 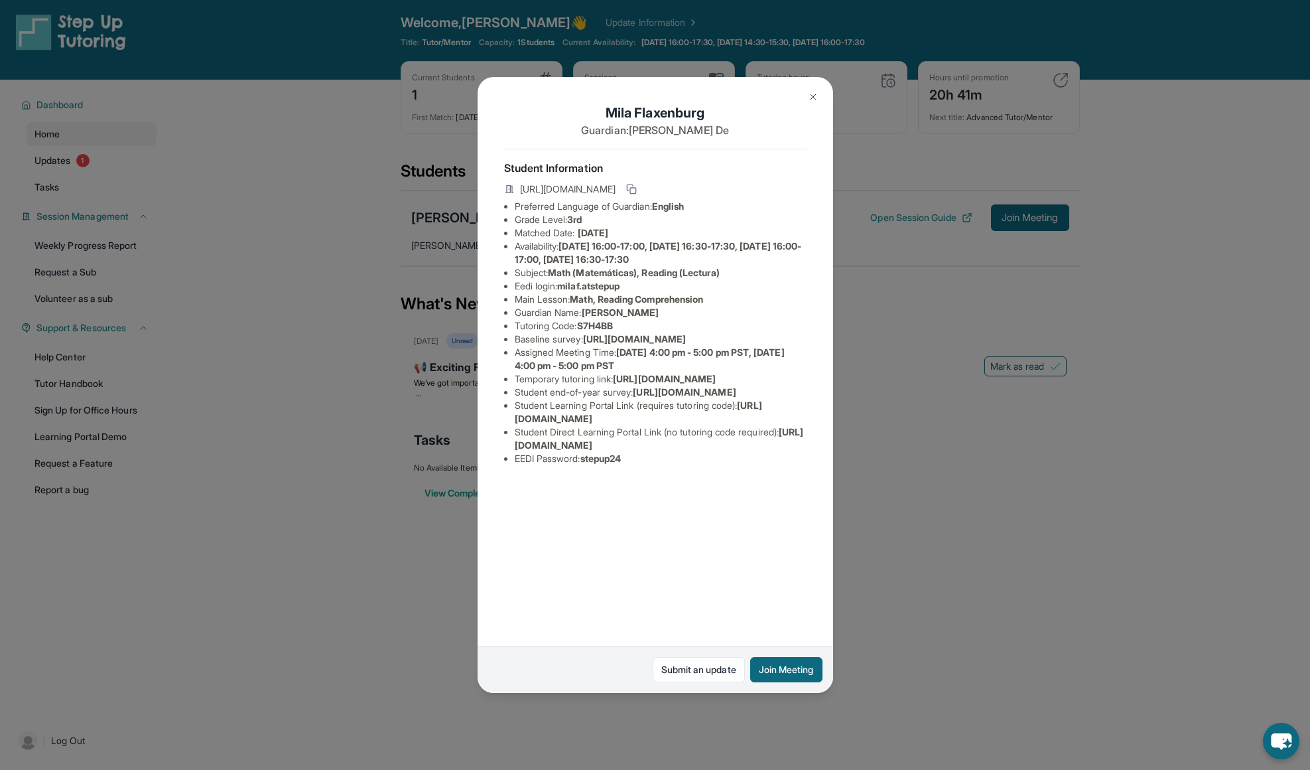 What do you see at coordinates (632, 189) in the screenshot?
I see `button: Copy link` at bounding box center [632, 189].